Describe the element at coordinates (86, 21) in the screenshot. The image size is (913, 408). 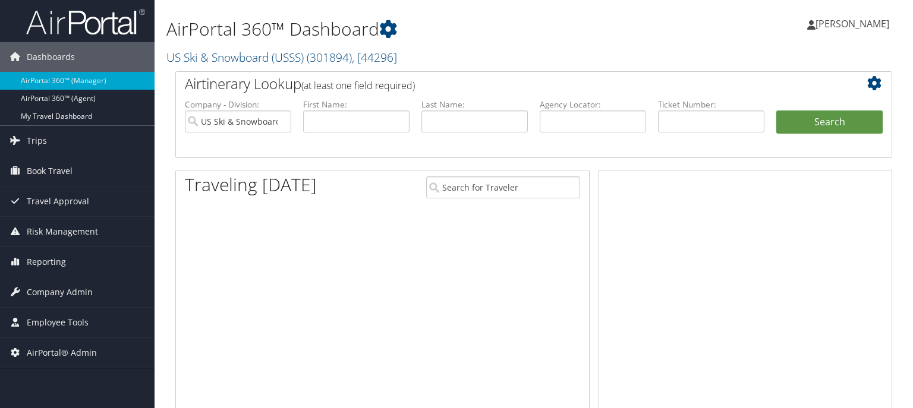
I see `img: airportal-logo.png` at that location.